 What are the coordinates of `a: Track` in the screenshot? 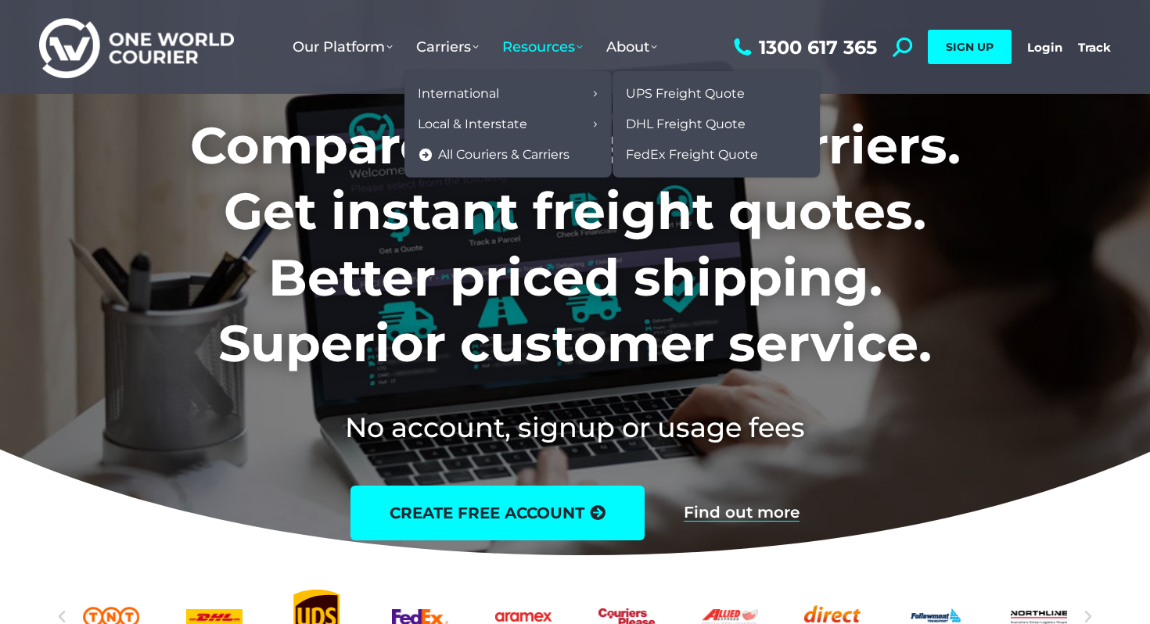 It's located at (1094, 47).